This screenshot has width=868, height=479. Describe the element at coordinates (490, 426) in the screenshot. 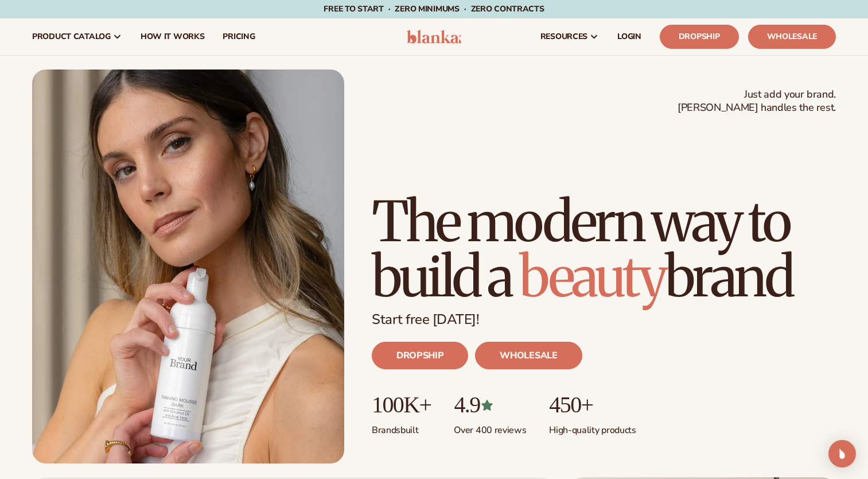

I see `p: Over 400 reviews` at that location.